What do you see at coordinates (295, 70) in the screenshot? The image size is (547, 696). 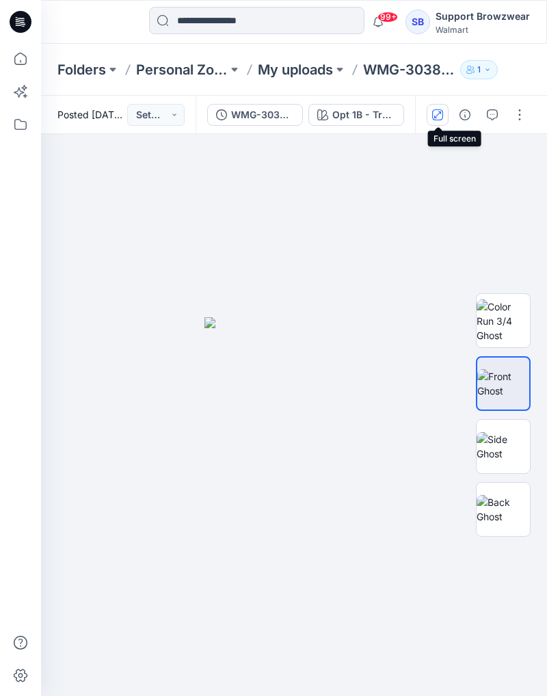 I see `p: My uploads` at bounding box center [295, 70].